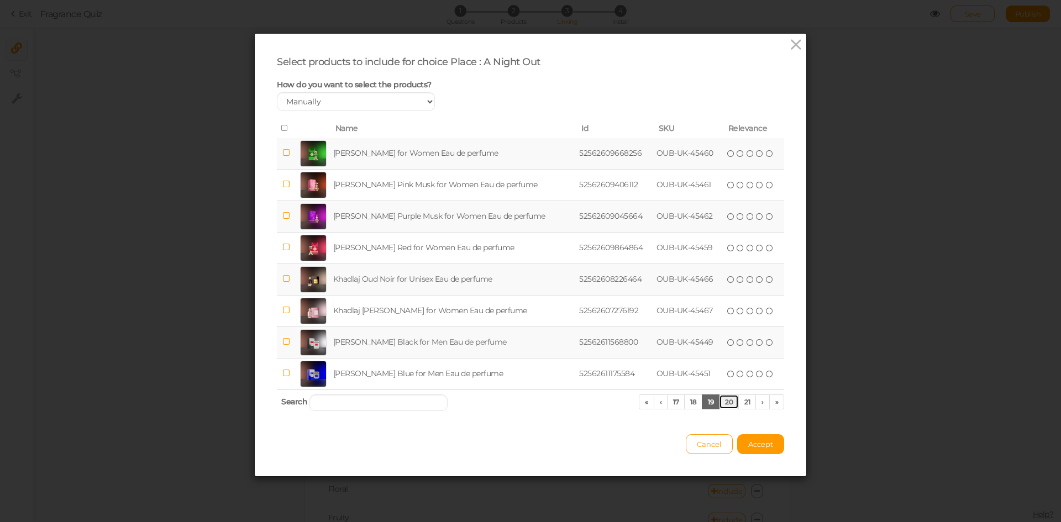 The width and height of the screenshot is (1061, 522). I want to click on span: How do you want to select the products?, so click(354, 85).